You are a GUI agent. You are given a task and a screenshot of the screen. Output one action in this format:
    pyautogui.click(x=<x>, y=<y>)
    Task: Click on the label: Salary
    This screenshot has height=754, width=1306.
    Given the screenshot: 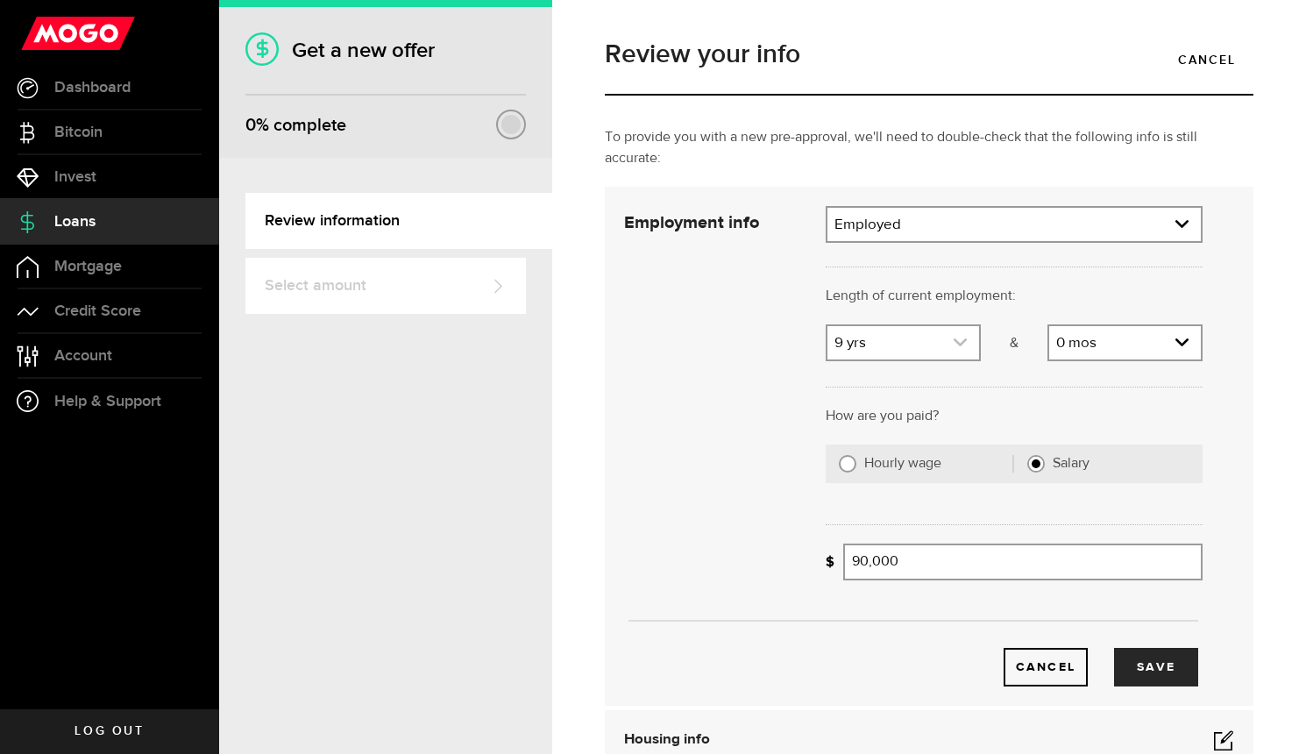 What is the action you would take?
    pyautogui.click(x=1121, y=464)
    